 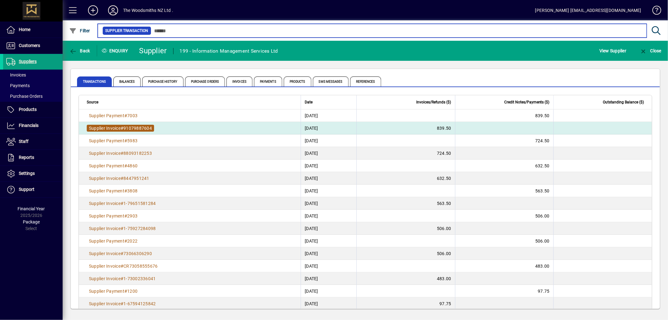 I want to click on span: Invoices, so click(x=239, y=81).